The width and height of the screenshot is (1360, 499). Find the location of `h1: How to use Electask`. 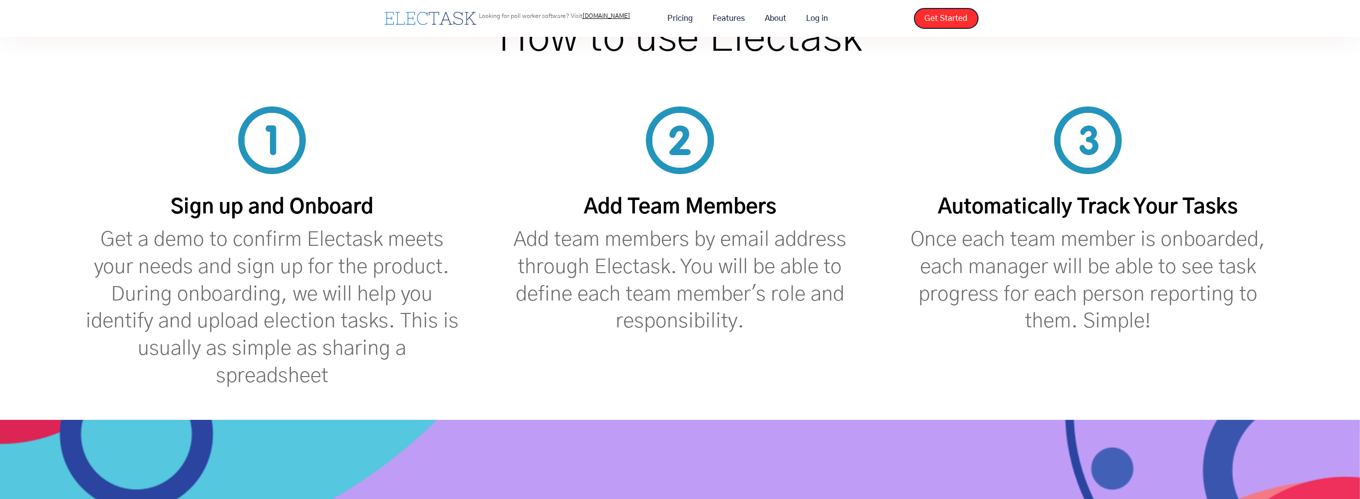

h1: How to use Electask is located at coordinates (680, 39).